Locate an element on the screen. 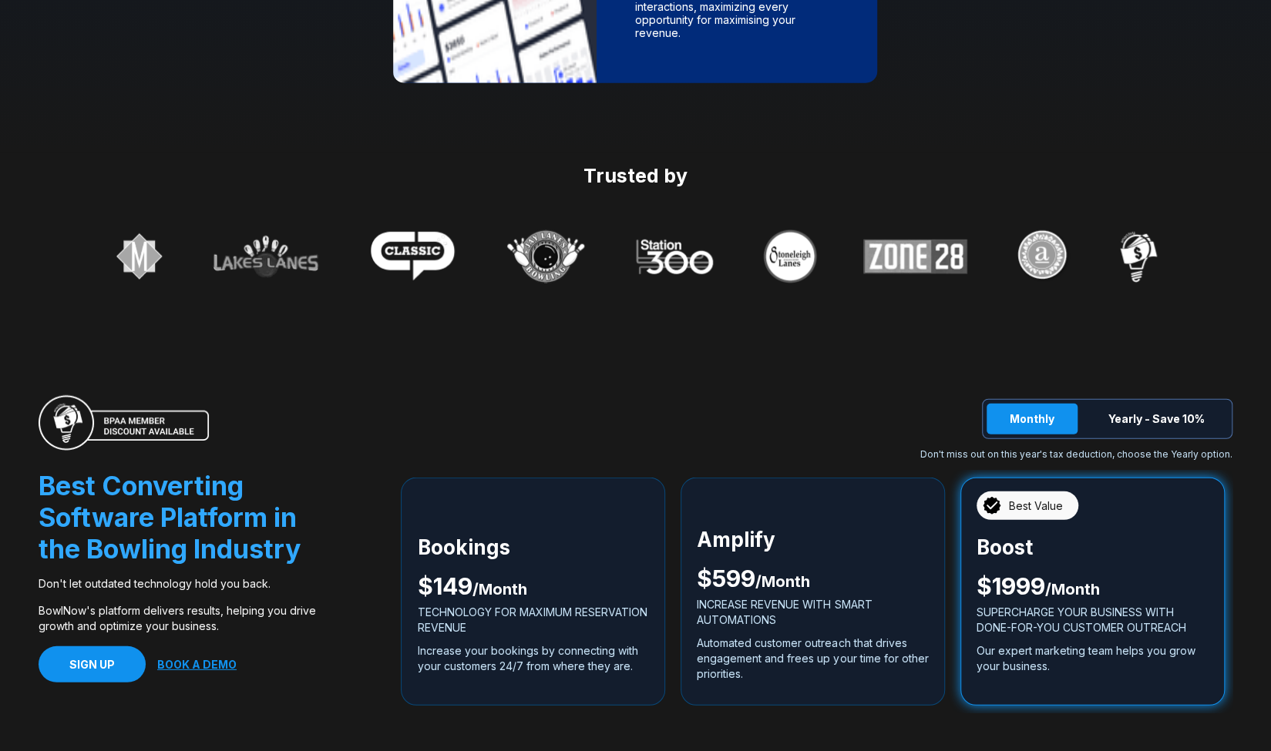 Image resolution: width=1271 pixels, height=751 pixels. p: Increase your bookings by connecting with your customers 24/7 from where they are. is located at coordinates (532, 659).